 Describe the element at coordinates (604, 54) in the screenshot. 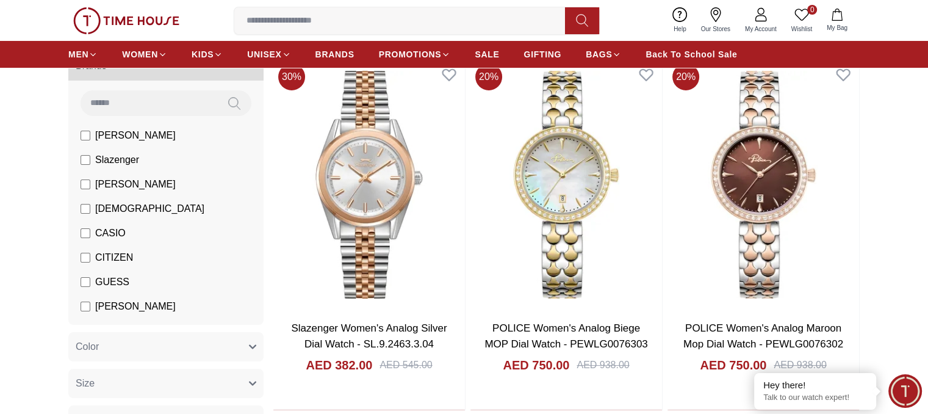

I see `a: BAGS` at that location.